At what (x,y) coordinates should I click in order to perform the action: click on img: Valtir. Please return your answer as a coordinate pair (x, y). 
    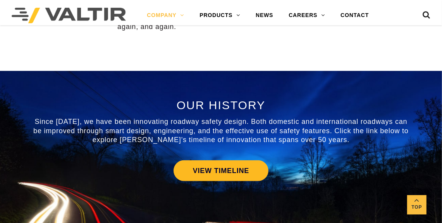
    Looking at the image, I should click on (69, 15).